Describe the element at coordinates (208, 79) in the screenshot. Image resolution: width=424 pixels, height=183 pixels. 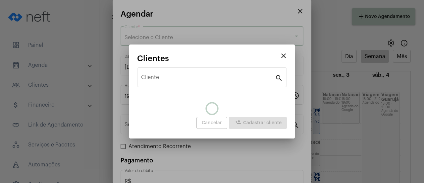
I see `input: Pesquisar cliente` at that location.